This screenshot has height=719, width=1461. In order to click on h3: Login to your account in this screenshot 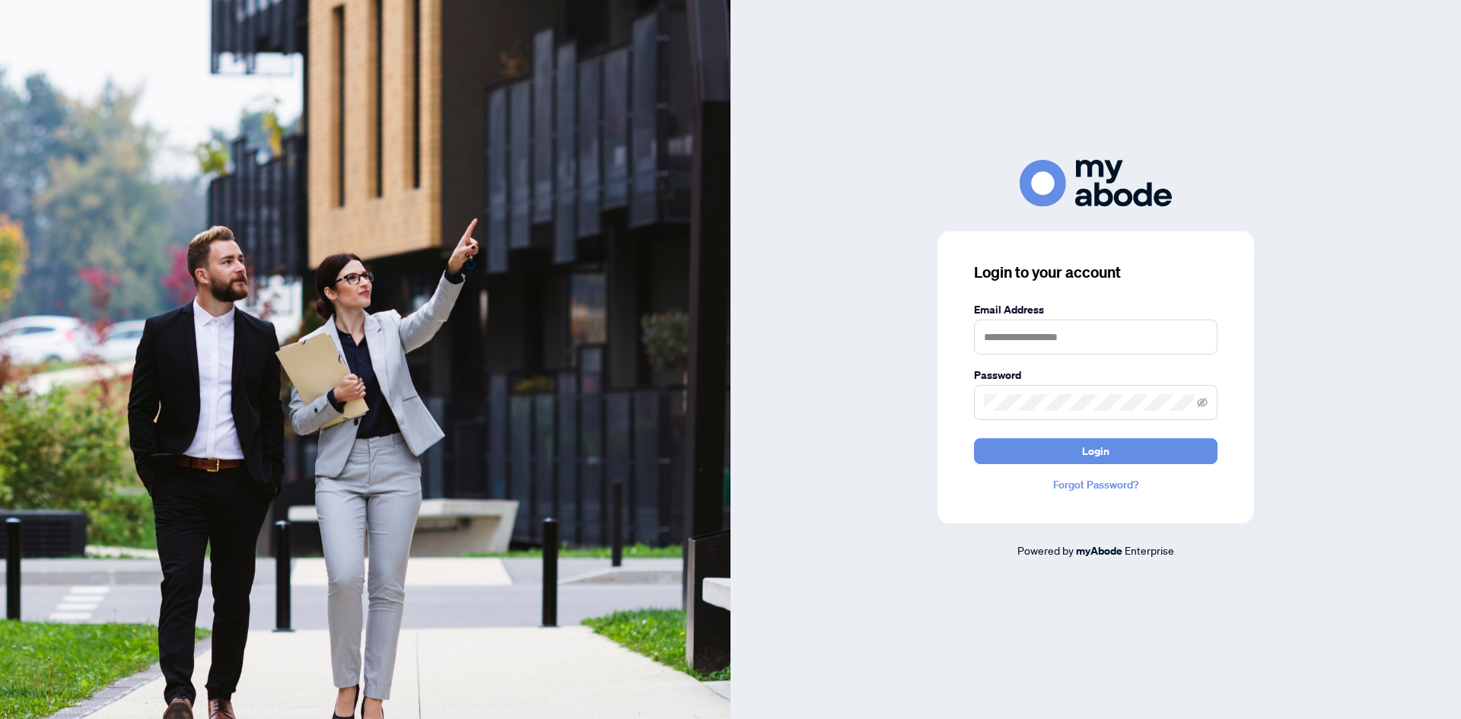, I will do `click(1096, 272)`.